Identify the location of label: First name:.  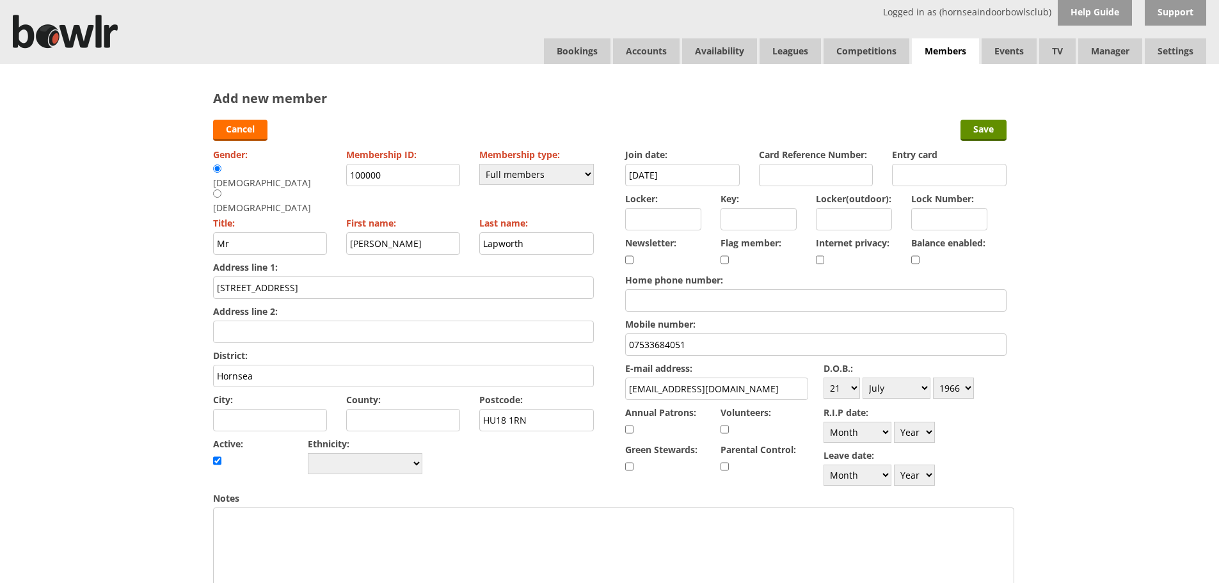
(403, 223).